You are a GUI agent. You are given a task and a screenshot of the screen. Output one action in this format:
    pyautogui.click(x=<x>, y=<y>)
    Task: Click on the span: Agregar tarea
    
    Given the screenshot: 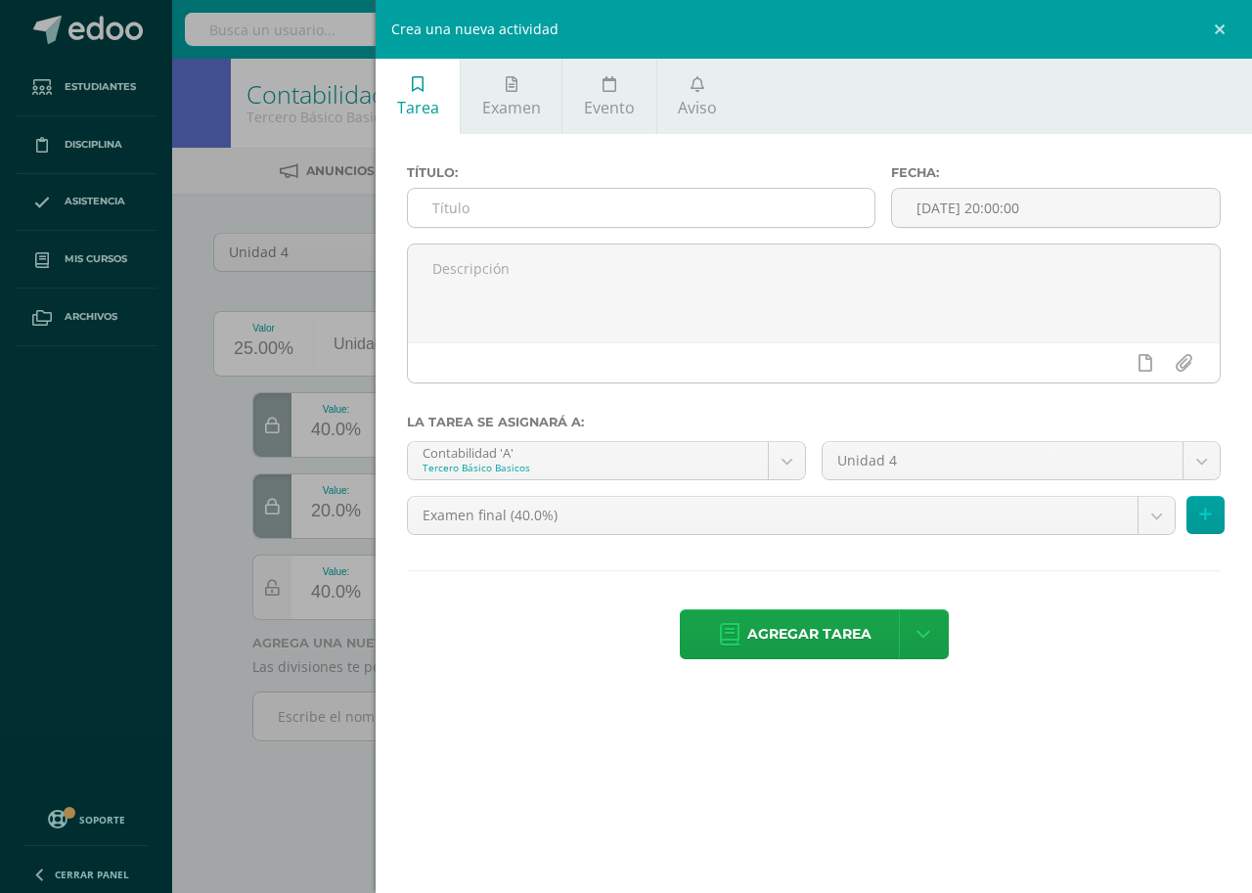 What is the action you would take?
    pyautogui.click(x=809, y=634)
    